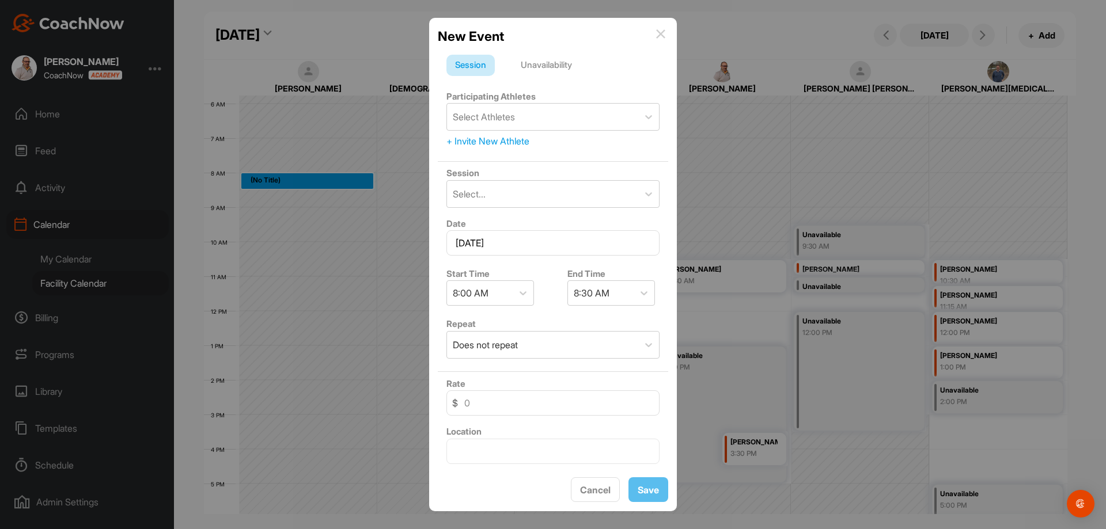  Describe the element at coordinates (491, 96) in the screenshot. I see `label: Participating Athletes` at that location.